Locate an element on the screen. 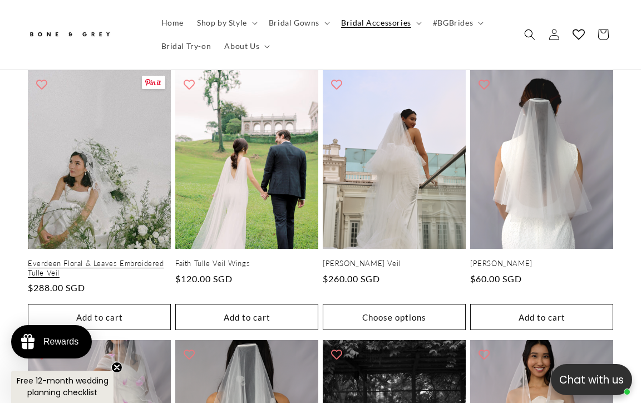  p: Chat with us is located at coordinates (591, 379).